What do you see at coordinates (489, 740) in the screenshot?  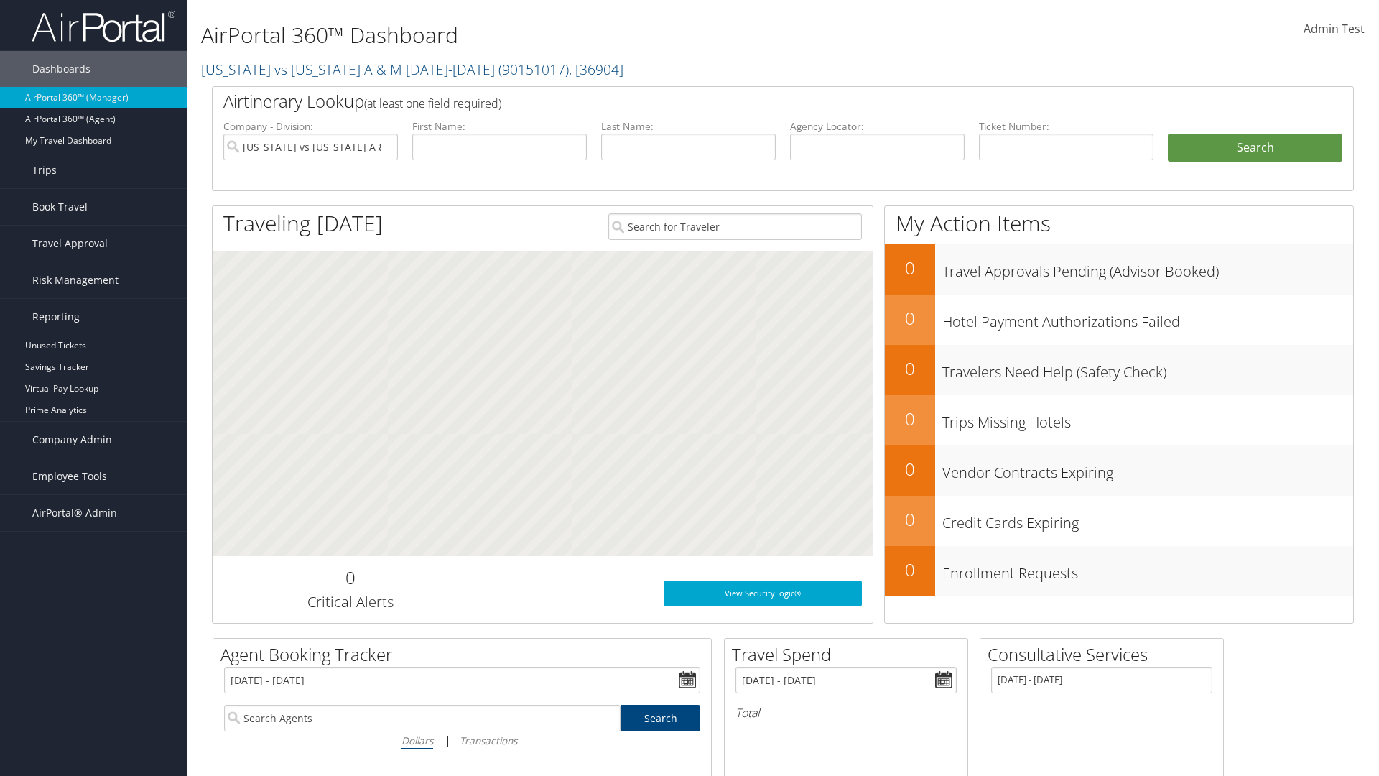 I see `i: Transactions` at bounding box center [489, 740].